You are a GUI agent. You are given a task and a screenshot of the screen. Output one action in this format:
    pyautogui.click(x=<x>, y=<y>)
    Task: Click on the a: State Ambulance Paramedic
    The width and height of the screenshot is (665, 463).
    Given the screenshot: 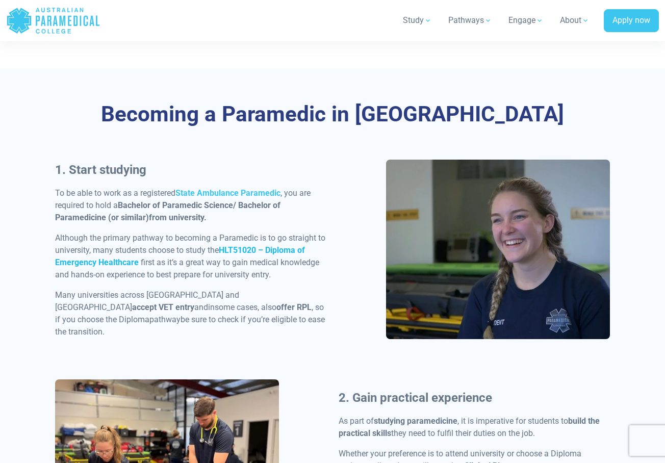 What is the action you would take?
    pyautogui.click(x=228, y=193)
    